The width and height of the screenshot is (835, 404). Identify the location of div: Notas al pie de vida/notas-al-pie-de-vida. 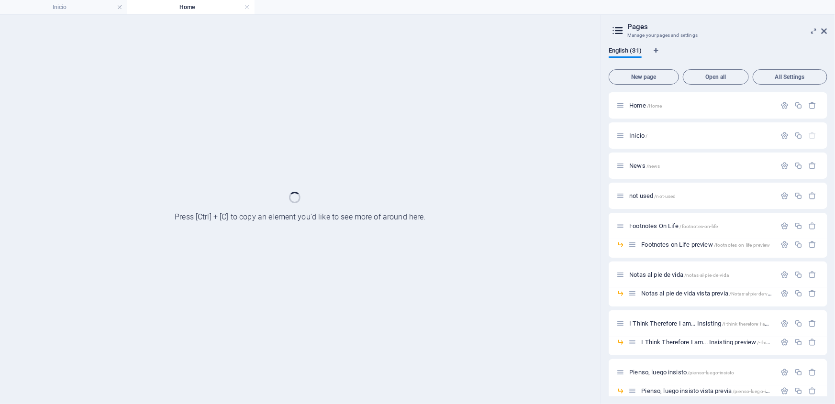
(701, 275).